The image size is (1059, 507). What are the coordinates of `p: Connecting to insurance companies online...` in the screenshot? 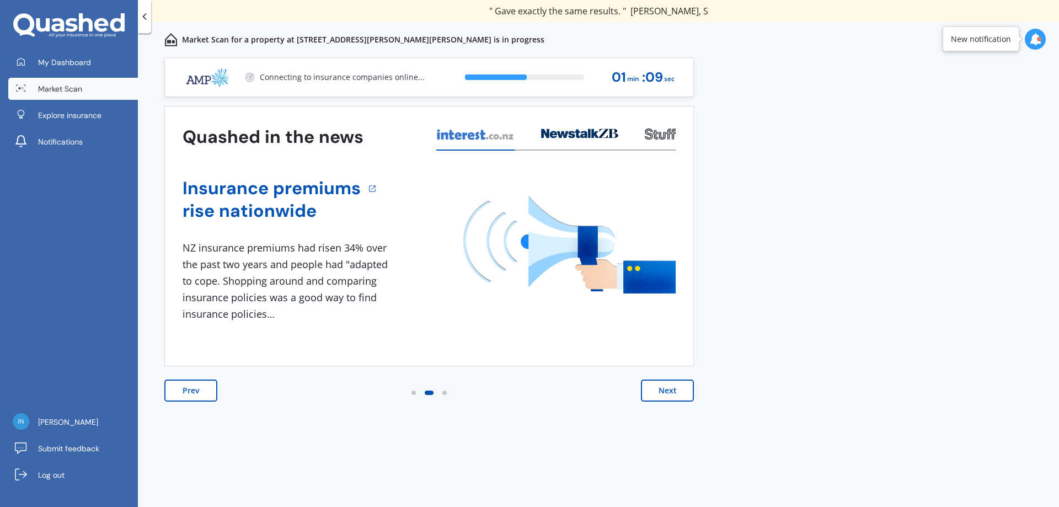 It's located at (342, 77).